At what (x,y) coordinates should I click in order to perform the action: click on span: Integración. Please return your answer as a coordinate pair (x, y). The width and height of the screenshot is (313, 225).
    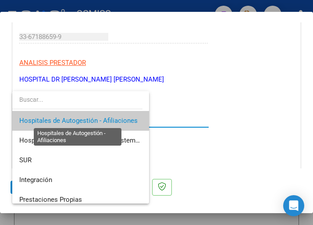
    Looking at the image, I should click on (36, 180).